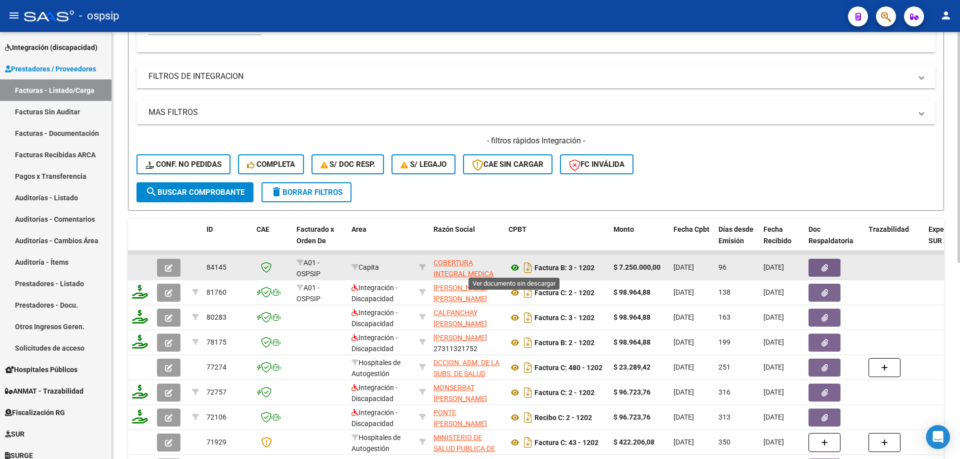  What do you see at coordinates (365, 267) in the screenshot?
I see `span: Capita` at bounding box center [365, 267].